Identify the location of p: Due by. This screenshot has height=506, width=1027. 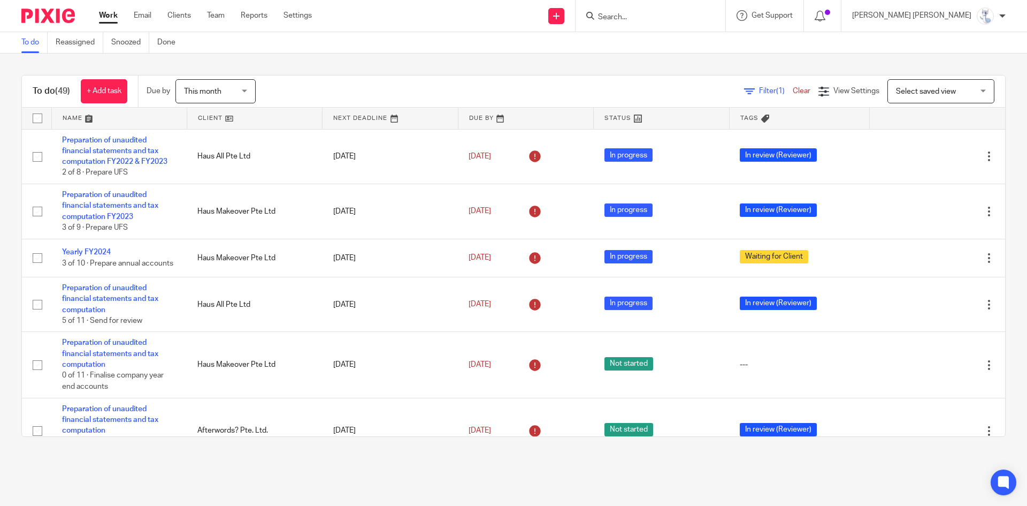
(158, 91).